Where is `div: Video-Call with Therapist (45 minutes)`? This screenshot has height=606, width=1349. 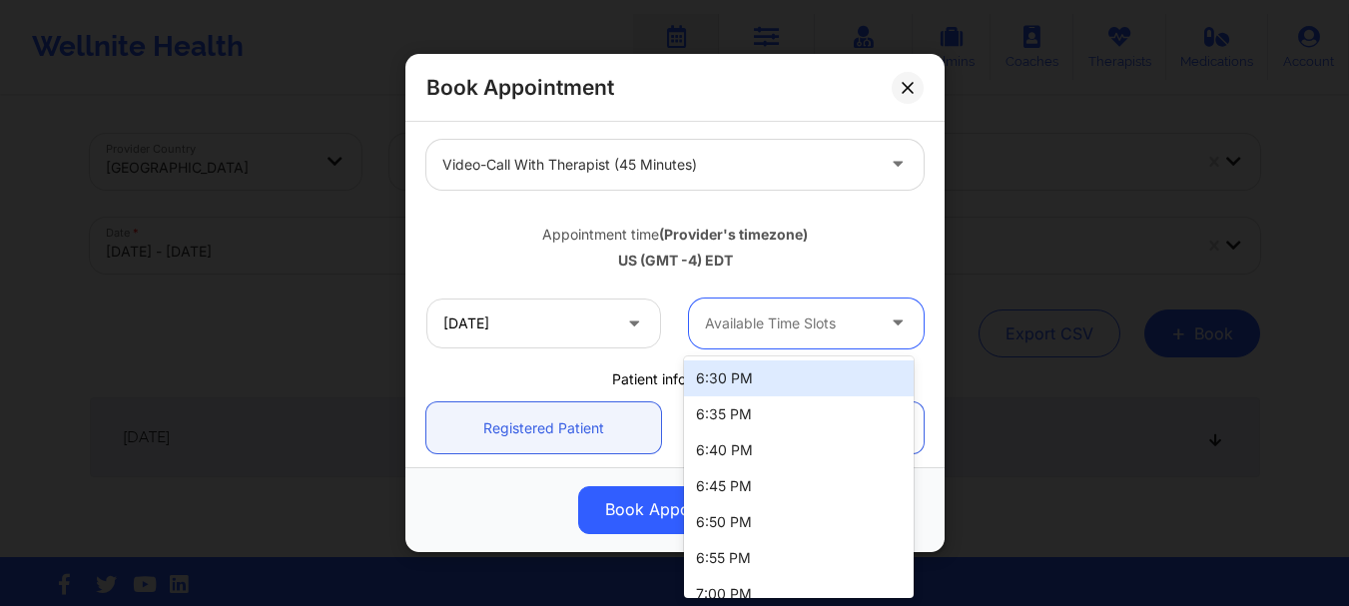
div: Video-Call with Therapist (45 minutes) is located at coordinates (658, 165).